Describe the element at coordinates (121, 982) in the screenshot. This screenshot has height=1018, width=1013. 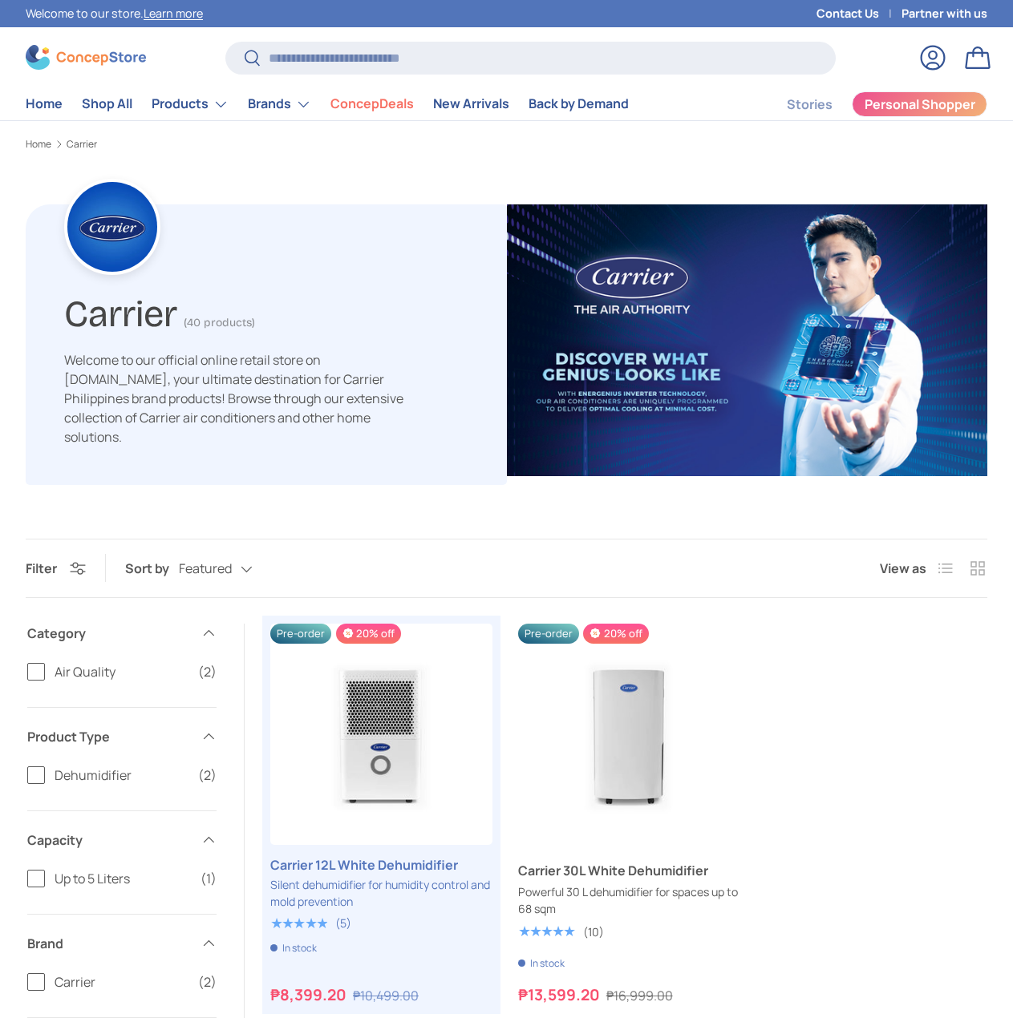
I see `span: Carrier` at that location.